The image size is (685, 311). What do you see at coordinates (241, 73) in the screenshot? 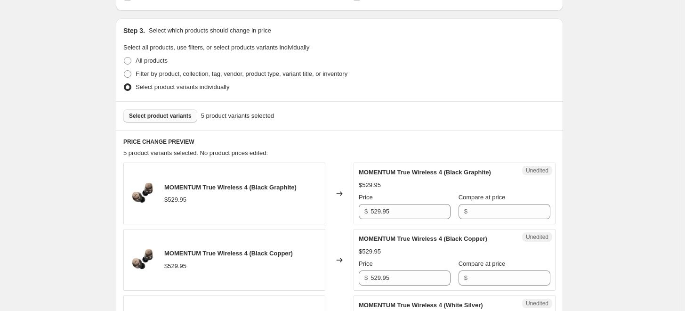
I see `span: Filter by product, collection, tag, vendor, product type, variant title, or inventory` at bounding box center [241, 73].